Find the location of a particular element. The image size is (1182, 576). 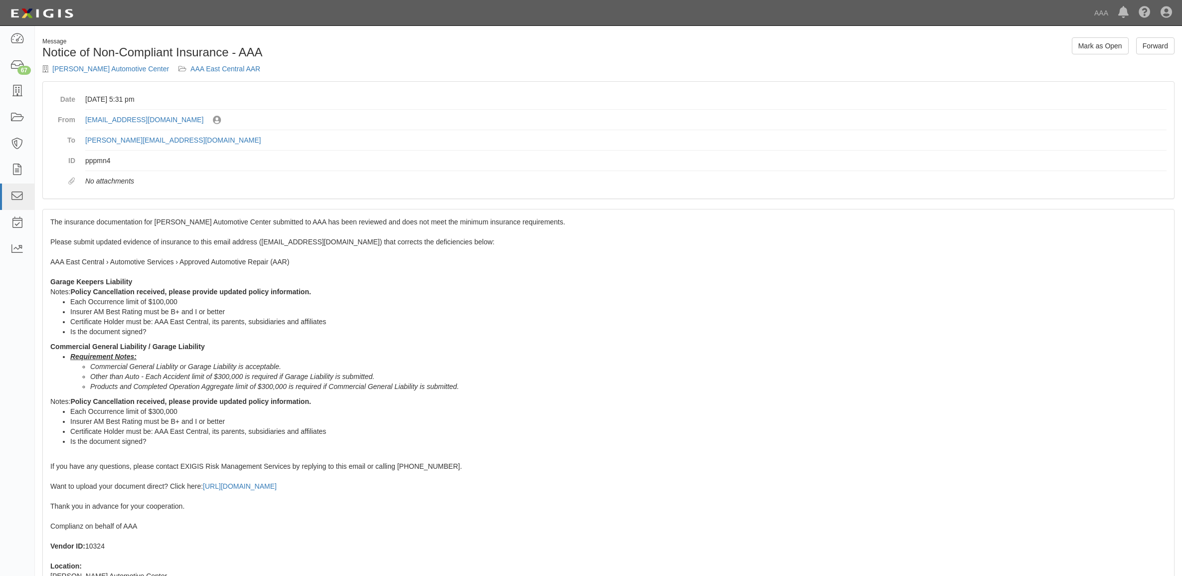

dt: To is located at coordinates (63, 138).